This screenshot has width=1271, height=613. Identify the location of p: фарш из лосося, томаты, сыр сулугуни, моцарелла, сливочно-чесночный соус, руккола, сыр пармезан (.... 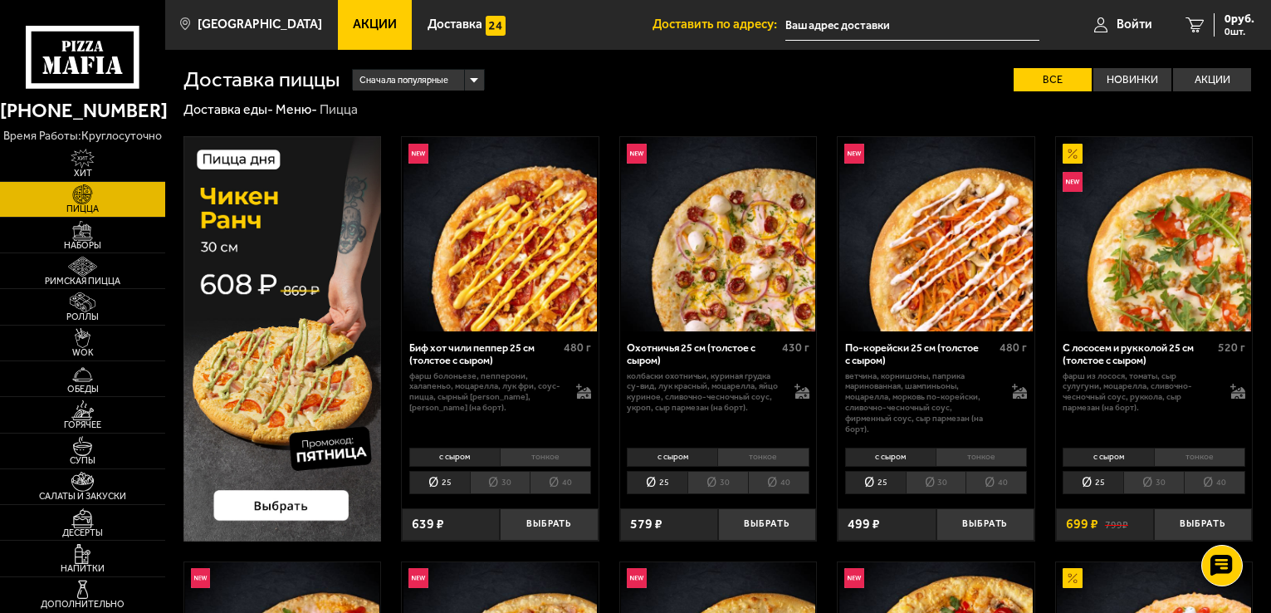
(1139, 392).